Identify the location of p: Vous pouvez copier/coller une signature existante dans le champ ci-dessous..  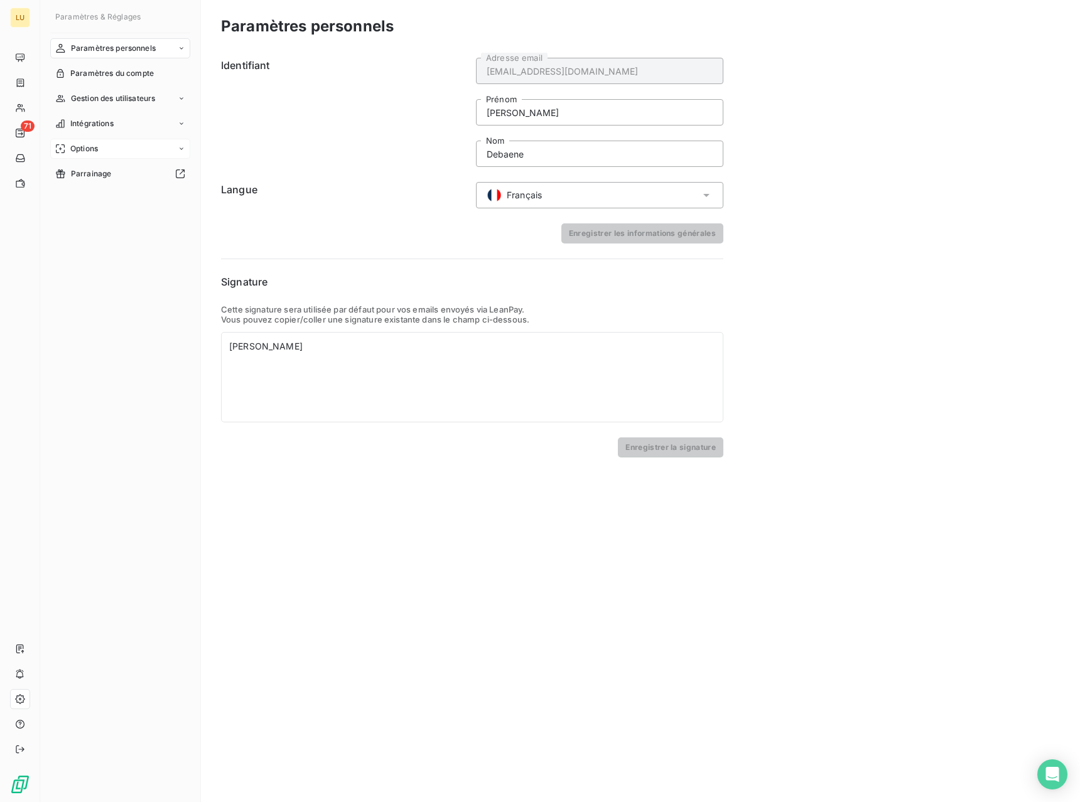
(472, 320).